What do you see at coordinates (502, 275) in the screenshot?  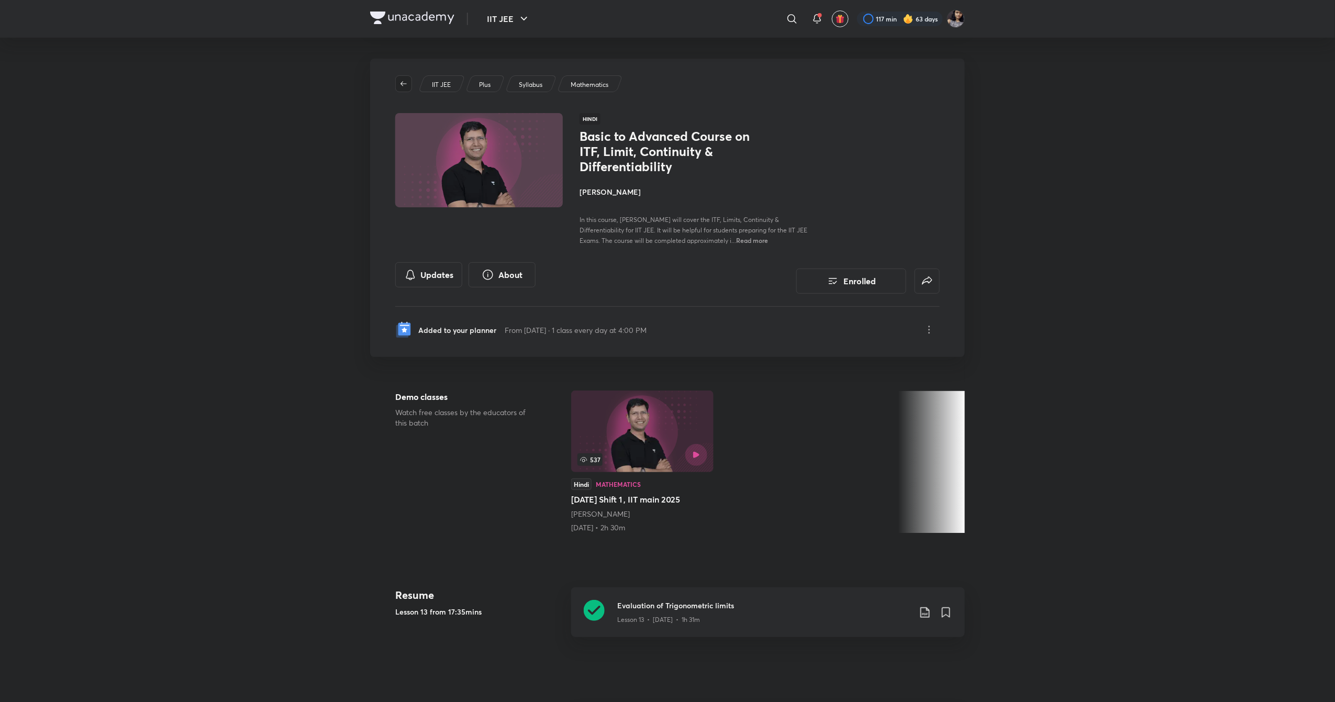 I see `button: About` at bounding box center [502, 275].